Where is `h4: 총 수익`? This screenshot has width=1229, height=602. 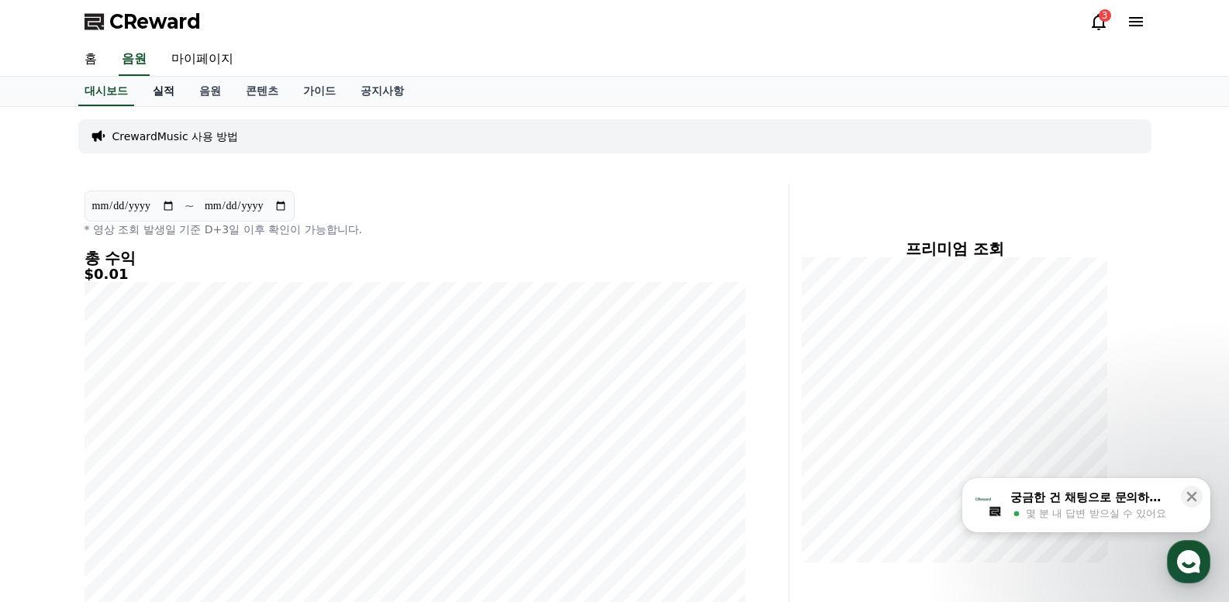
h4: 총 수익 is located at coordinates (415, 258).